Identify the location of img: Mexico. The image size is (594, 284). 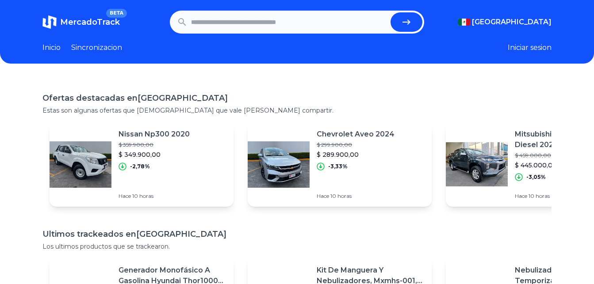
(464, 22).